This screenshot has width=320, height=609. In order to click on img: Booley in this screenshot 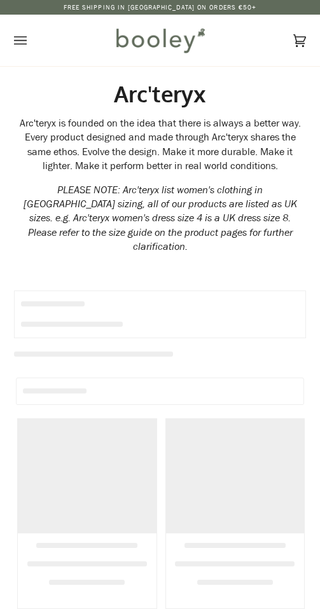, I will do `click(160, 40)`.